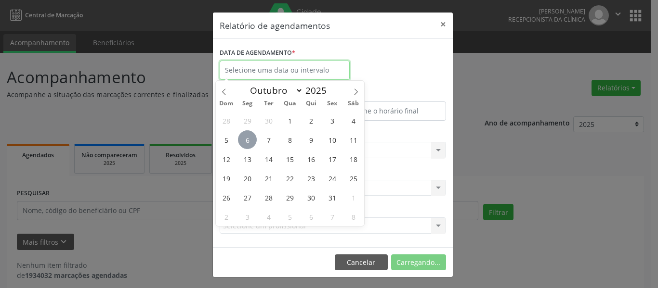  Describe the element at coordinates (353, 197) in the screenshot. I see `span: Novembro 1, 2025` at that location.